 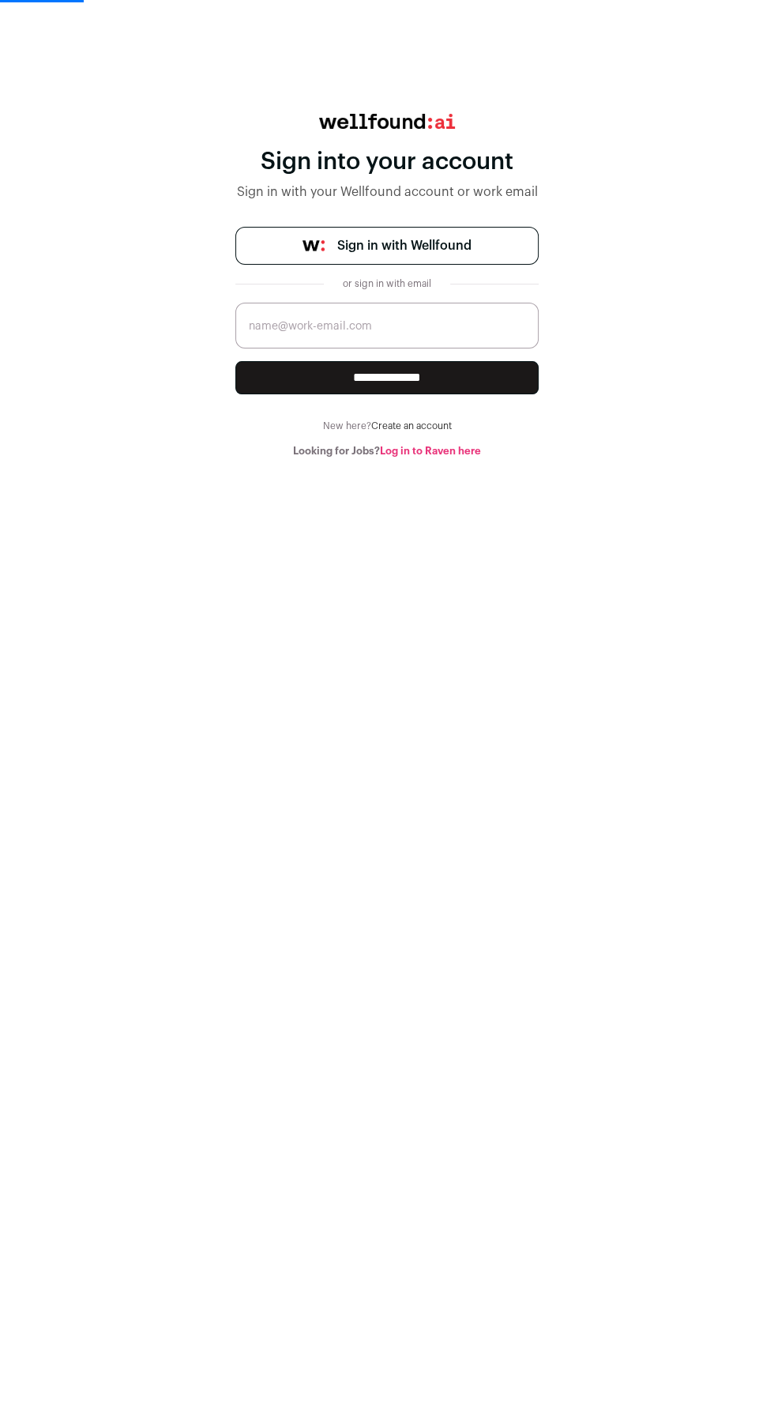 I want to click on a: Sign in with Wellfound, so click(x=387, y=246).